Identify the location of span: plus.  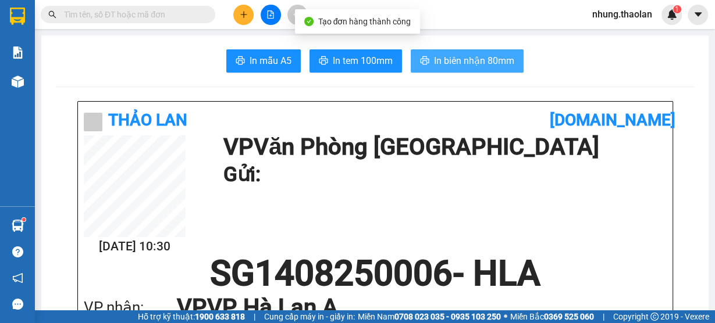
(244, 15).